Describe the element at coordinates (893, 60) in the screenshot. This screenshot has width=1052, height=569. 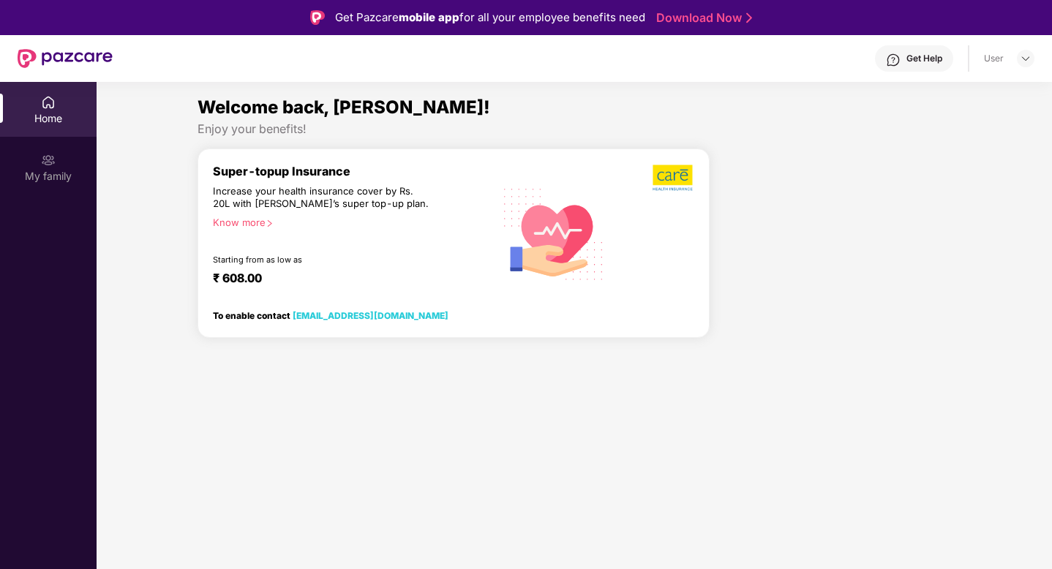
I see `img: svg+xml;base64,PHN2ZyBpZD0iSGVscC0zMngzMiIgeG1sbnM9Imh0dHA6Ly93d3cudzMub3JnLzIwMDAvc3ZnIiB3aWR0aD...` at that location.